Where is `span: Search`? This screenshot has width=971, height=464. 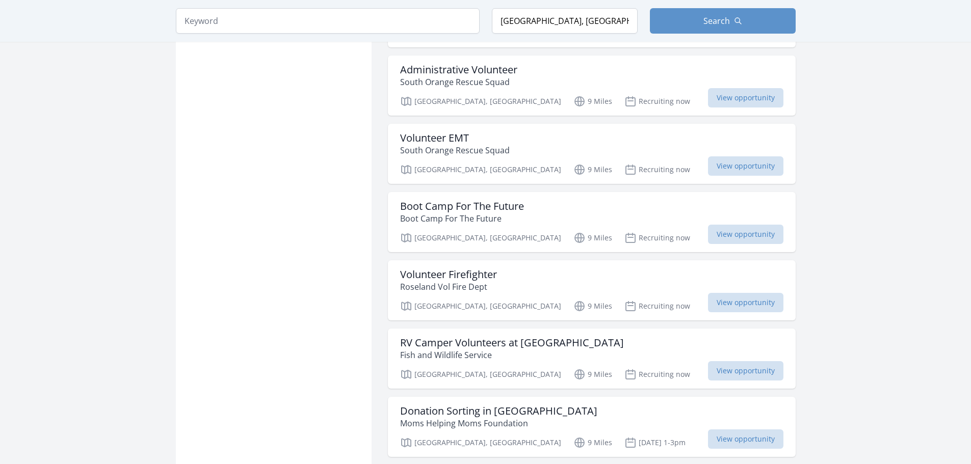
span: Search is located at coordinates (716, 21).